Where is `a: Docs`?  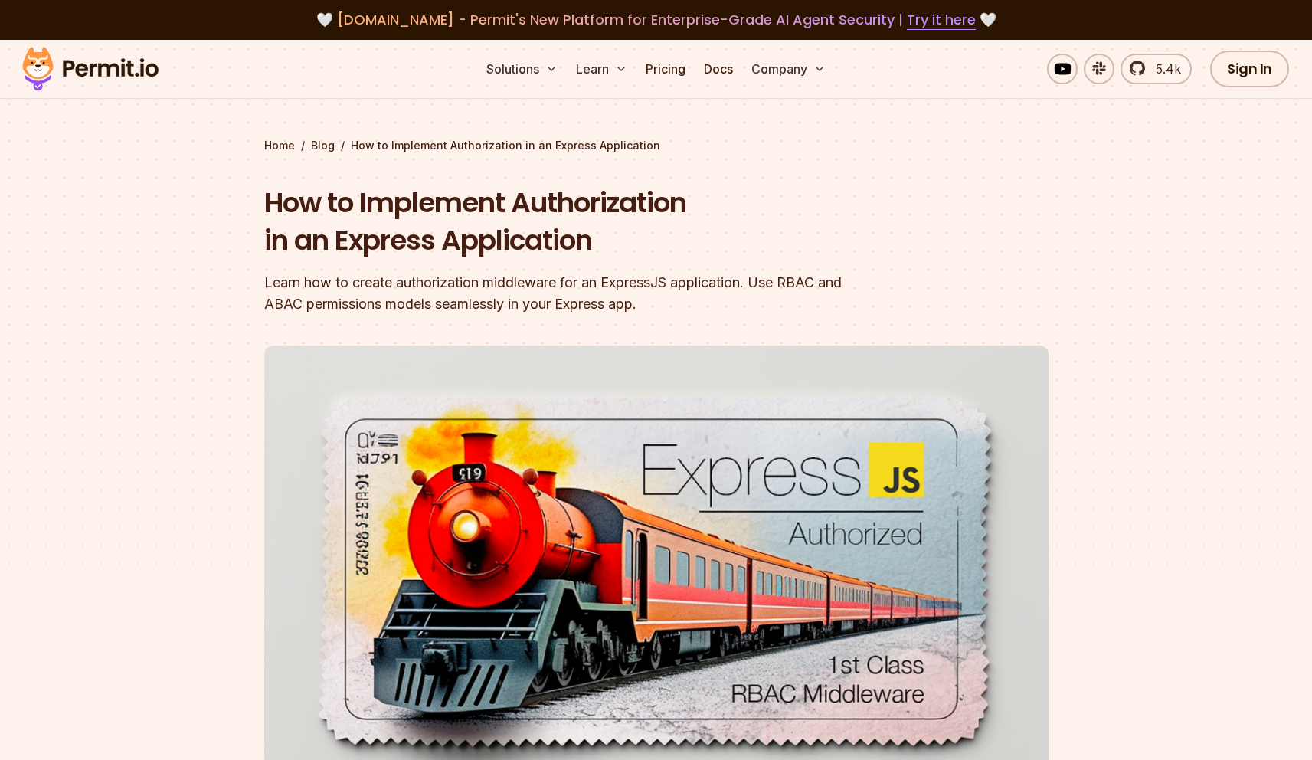
a: Docs is located at coordinates (718, 69).